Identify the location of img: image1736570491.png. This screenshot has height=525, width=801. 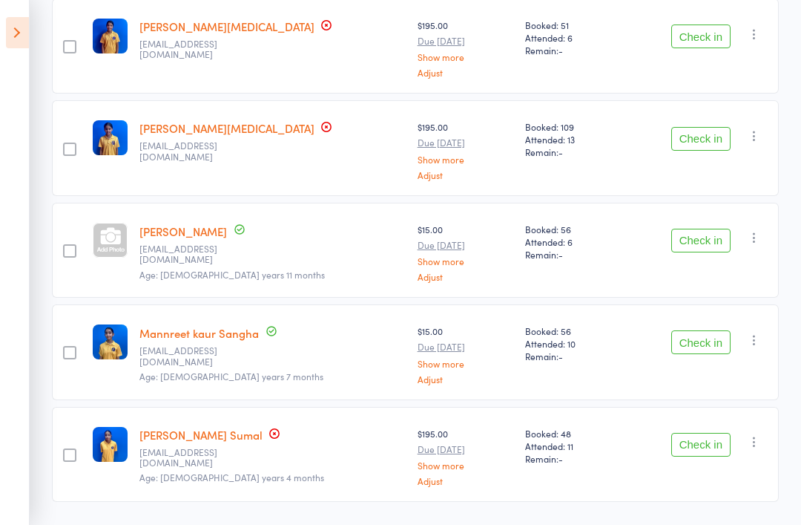
(110, 36).